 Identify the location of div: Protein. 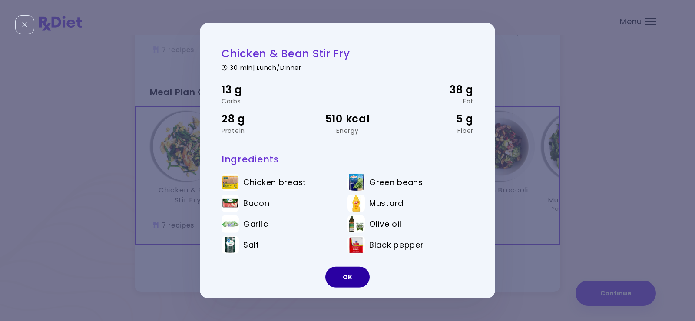
(263, 130).